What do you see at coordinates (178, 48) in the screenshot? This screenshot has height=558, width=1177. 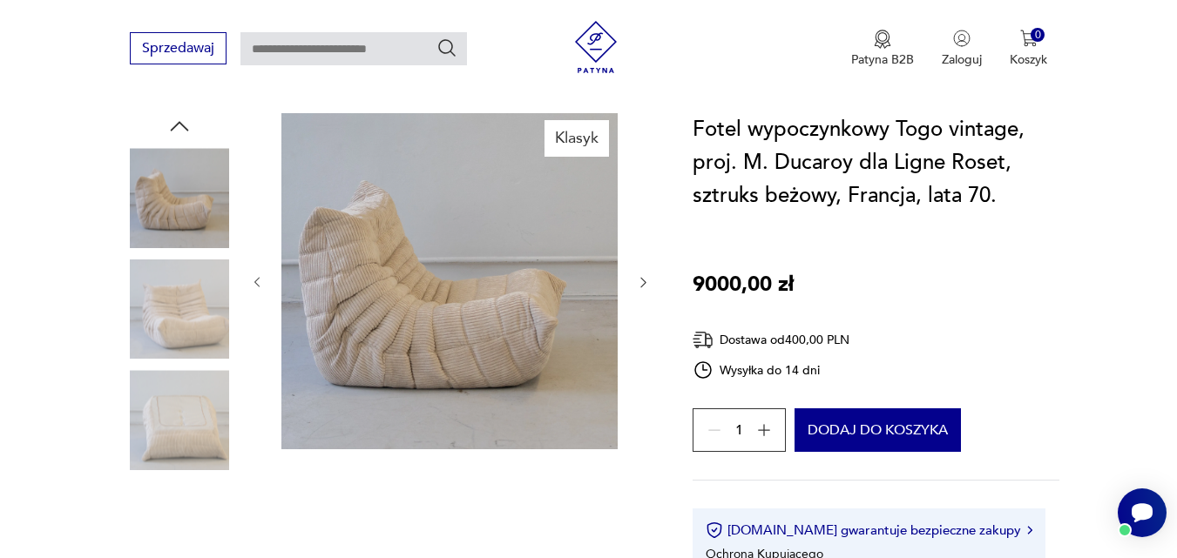 I see `button: Sprzedawaj` at bounding box center [178, 48].